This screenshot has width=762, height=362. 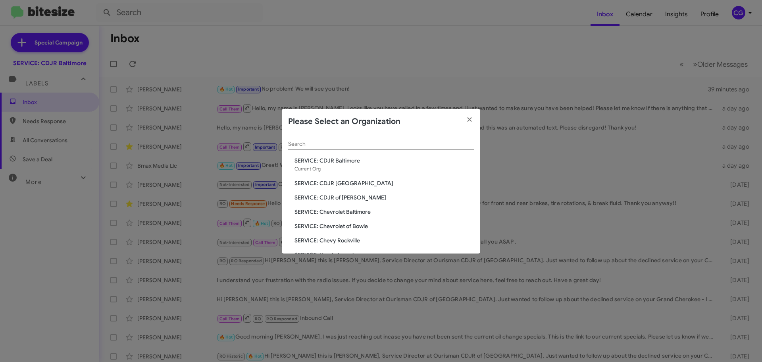 I want to click on span: SERVICE: Honda Laurel, so click(x=384, y=254).